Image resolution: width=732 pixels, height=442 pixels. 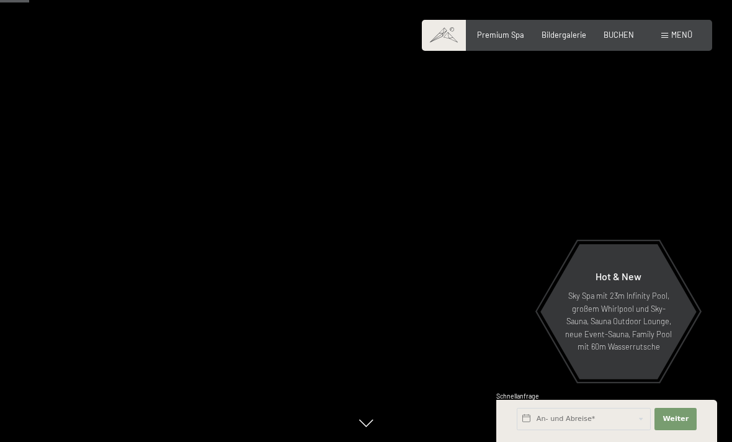 What do you see at coordinates (681, 35) in the screenshot?
I see `span: Menü` at bounding box center [681, 35].